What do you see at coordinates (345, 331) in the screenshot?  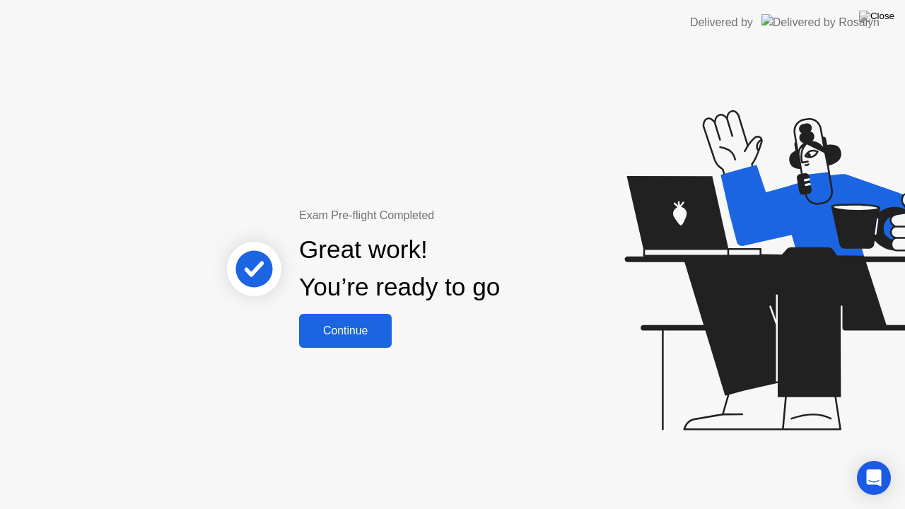 I see `button: Continue` at bounding box center [345, 331].